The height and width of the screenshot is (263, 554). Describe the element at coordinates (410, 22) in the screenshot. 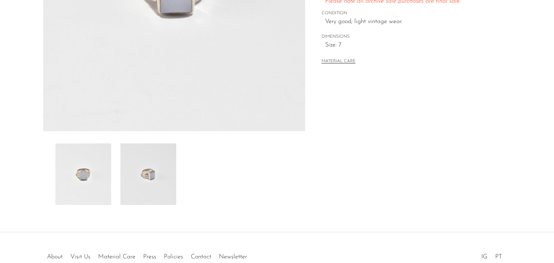

I see `span: Very good; light vintage wear.` at that location.